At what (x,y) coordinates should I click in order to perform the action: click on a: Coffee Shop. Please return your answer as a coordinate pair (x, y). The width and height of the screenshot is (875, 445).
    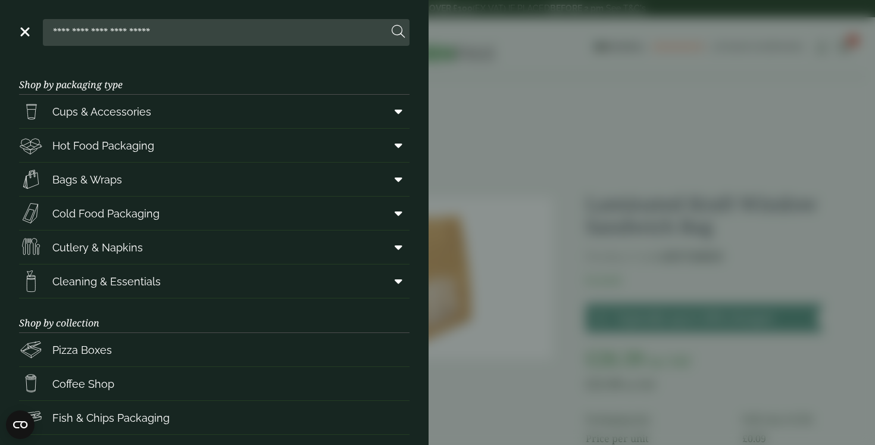
    Looking at the image, I should click on (214, 383).